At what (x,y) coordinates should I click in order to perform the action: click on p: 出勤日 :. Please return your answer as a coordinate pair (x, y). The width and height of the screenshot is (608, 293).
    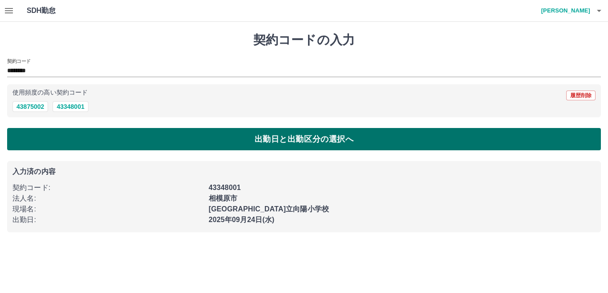
    Looking at the image, I should click on (108, 219).